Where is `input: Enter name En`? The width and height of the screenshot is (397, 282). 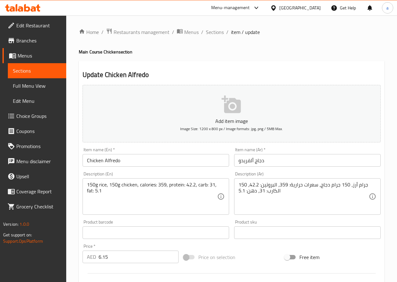 input: Enter name En is located at coordinates (156, 160).